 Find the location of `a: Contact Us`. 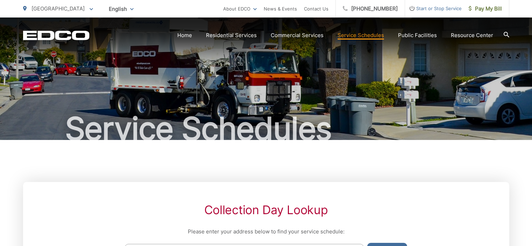

a: Contact Us is located at coordinates (316, 9).